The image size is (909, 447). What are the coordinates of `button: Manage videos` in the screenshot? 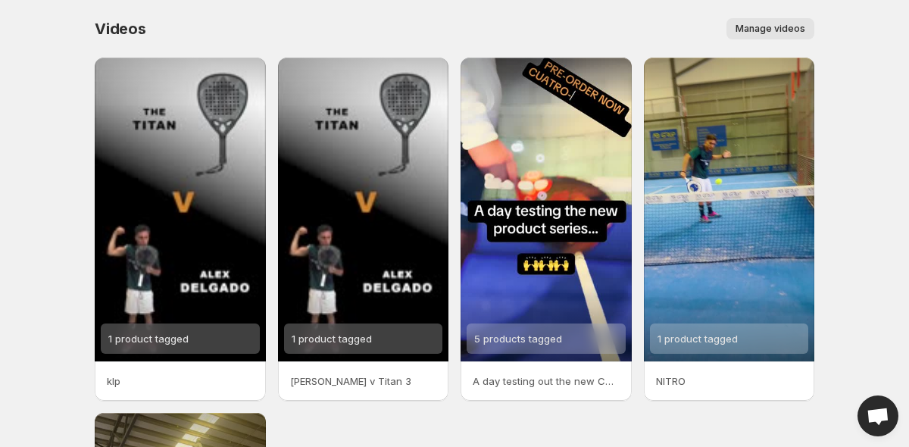 It's located at (770, 29).